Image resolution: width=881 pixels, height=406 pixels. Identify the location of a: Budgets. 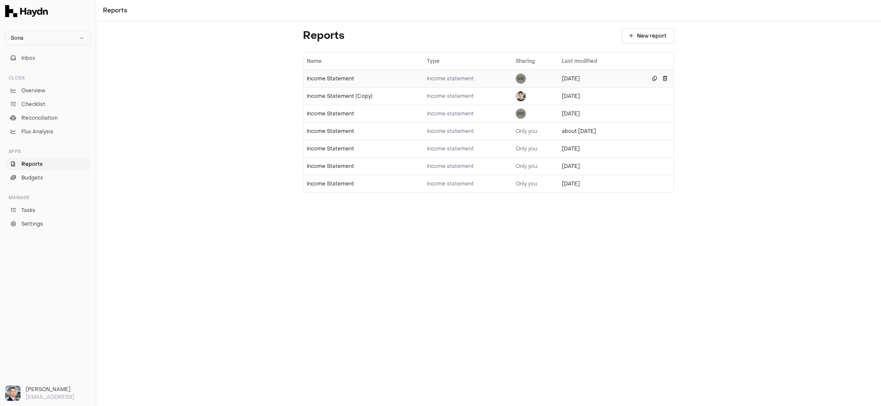
(48, 178).